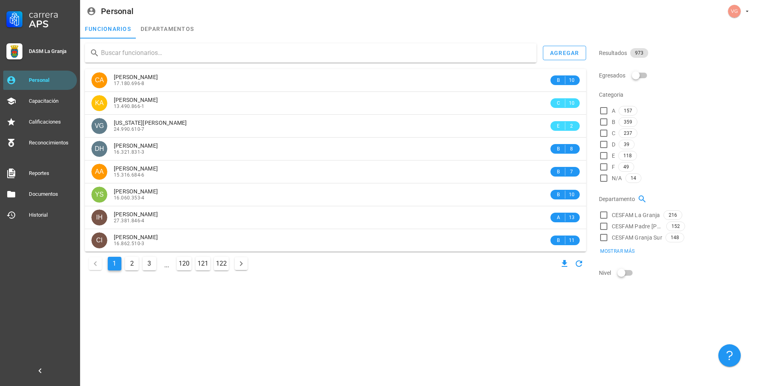 The image size is (760, 386). Describe the element at coordinates (628, 133) in the screenshot. I see `span: 237` at that location.